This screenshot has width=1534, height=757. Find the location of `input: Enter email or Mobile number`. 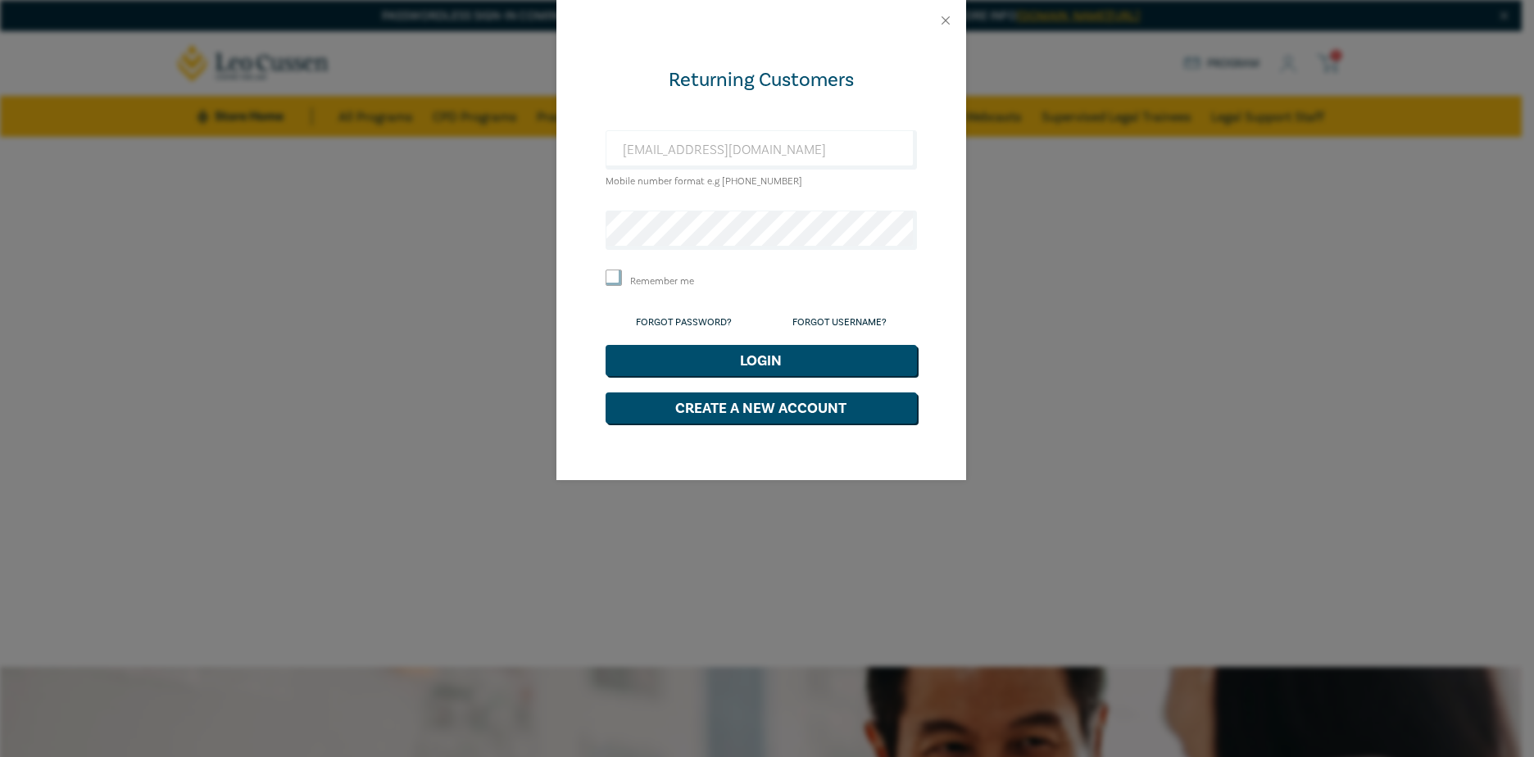

input: Enter email or Mobile number is located at coordinates (761, 150).